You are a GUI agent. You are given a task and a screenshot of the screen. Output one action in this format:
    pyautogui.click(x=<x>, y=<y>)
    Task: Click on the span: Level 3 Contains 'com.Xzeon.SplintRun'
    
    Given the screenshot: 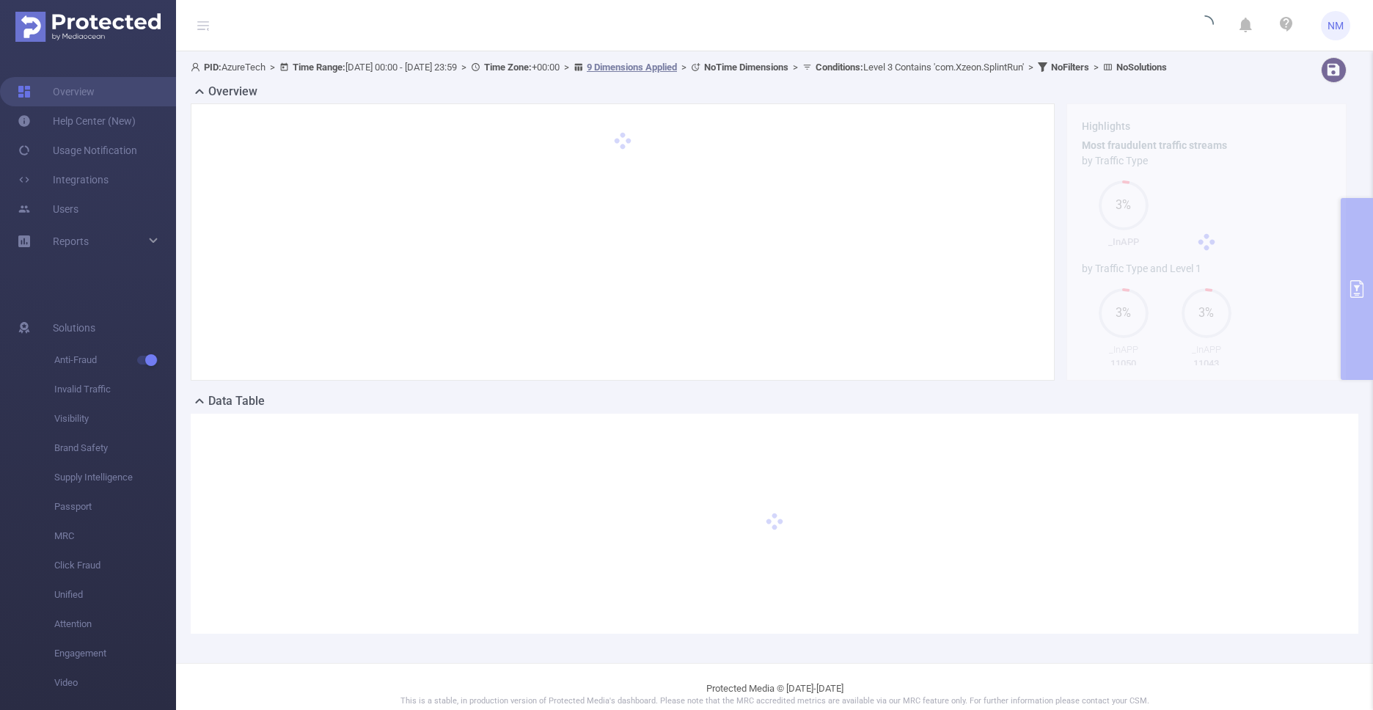 What is the action you would take?
    pyautogui.click(x=920, y=67)
    